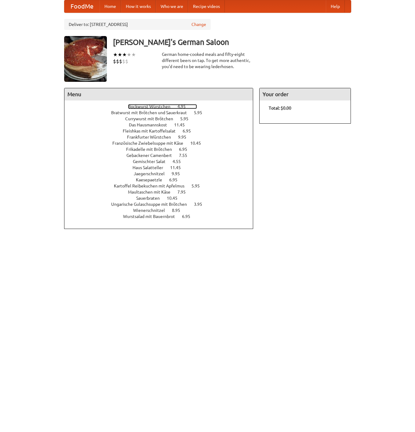 This screenshot has width=415, height=432. Describe the element at coordinates (206, 6) in the screenshot. I see `a: Recipe videos` at that location.